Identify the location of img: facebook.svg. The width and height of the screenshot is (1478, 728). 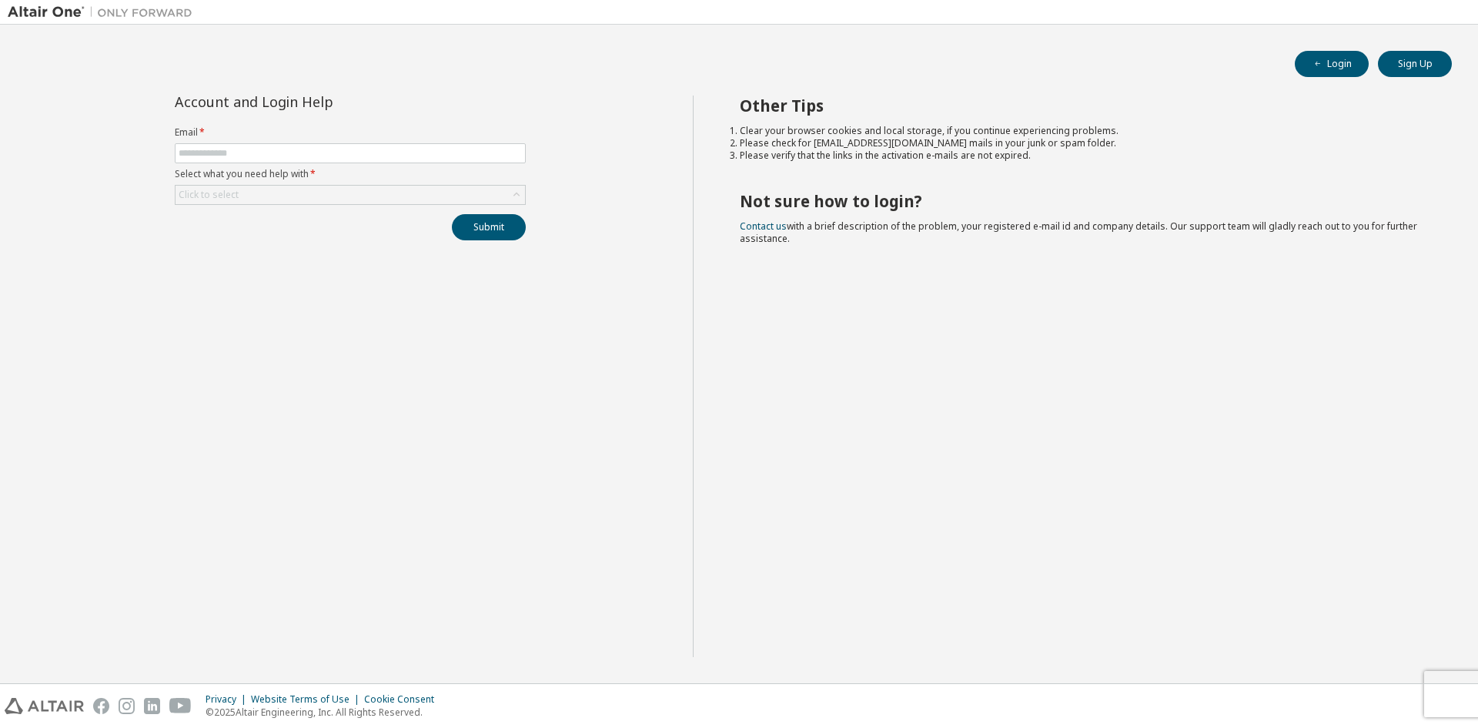
(101, 705).